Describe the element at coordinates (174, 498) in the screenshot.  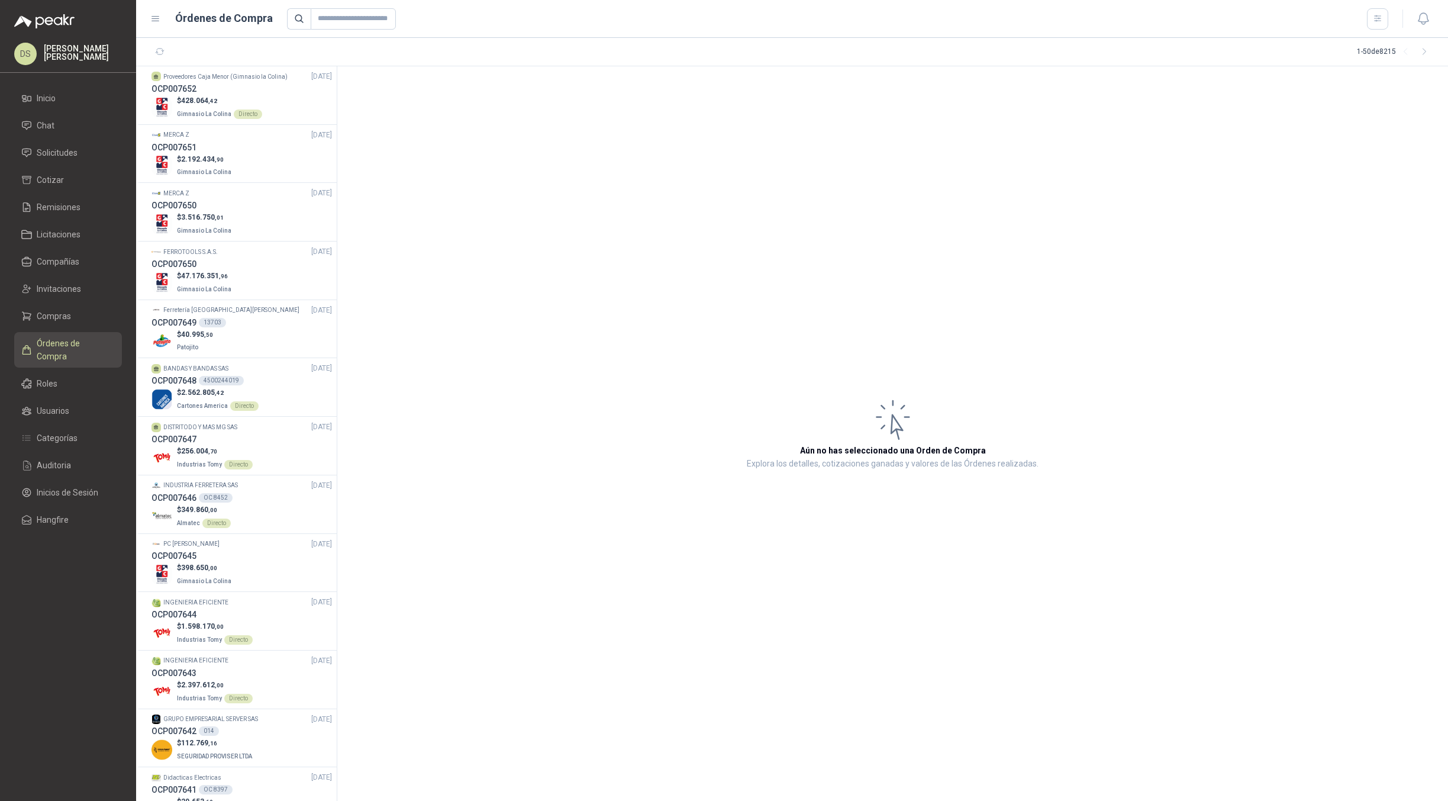
I see `h3: OCP007646` at that location.